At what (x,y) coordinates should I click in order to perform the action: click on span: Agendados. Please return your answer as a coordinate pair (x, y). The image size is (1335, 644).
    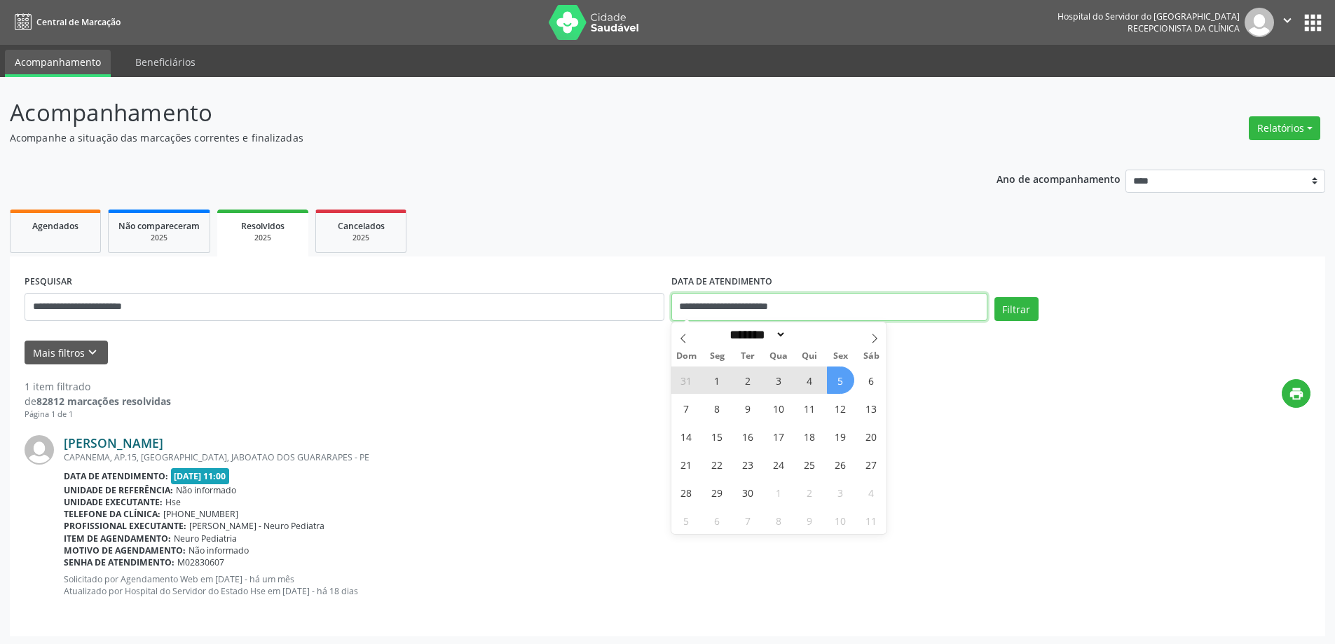
    Looking at the image, I should click on (55, 226).